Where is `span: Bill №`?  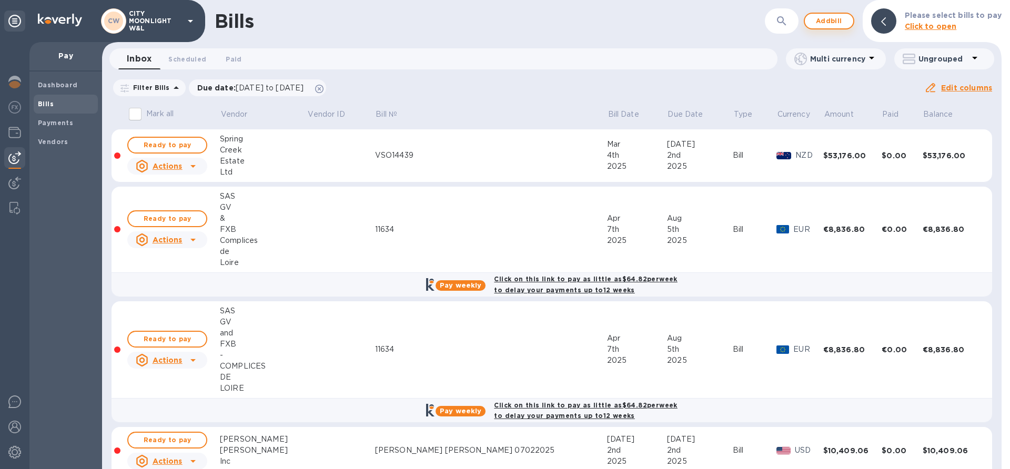 span: Bill № is located at coordinates (393, 114).